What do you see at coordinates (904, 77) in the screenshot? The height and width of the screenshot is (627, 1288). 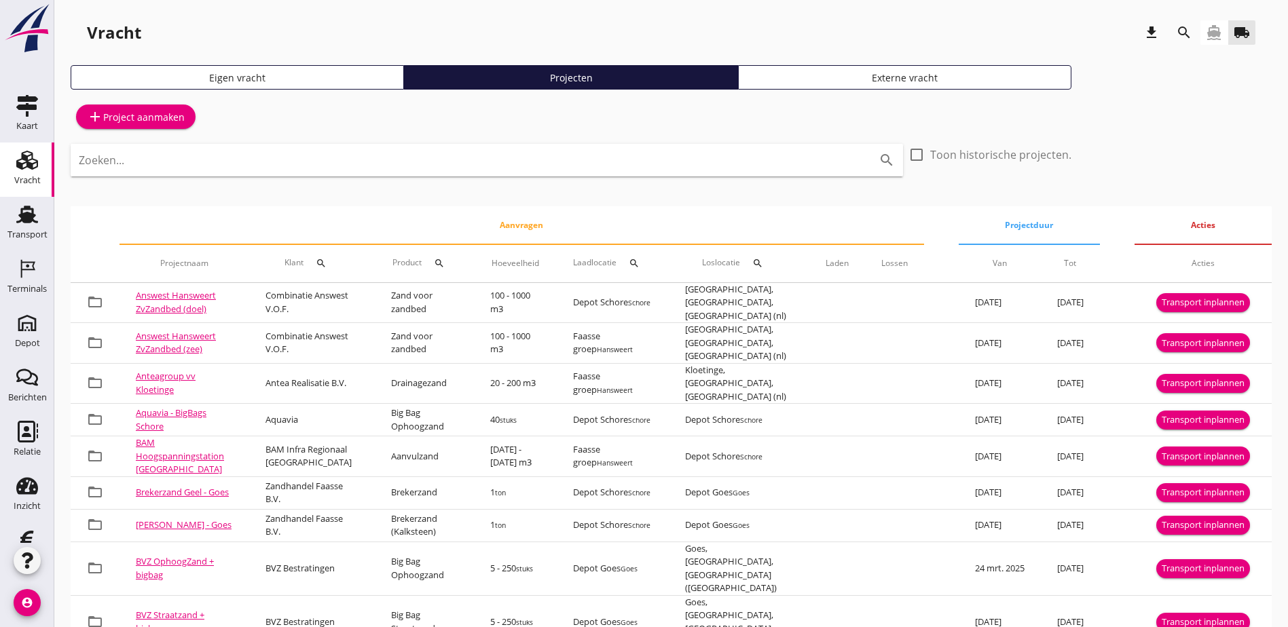 I see `div: Externe vracht` at bounding box center [904, 77].